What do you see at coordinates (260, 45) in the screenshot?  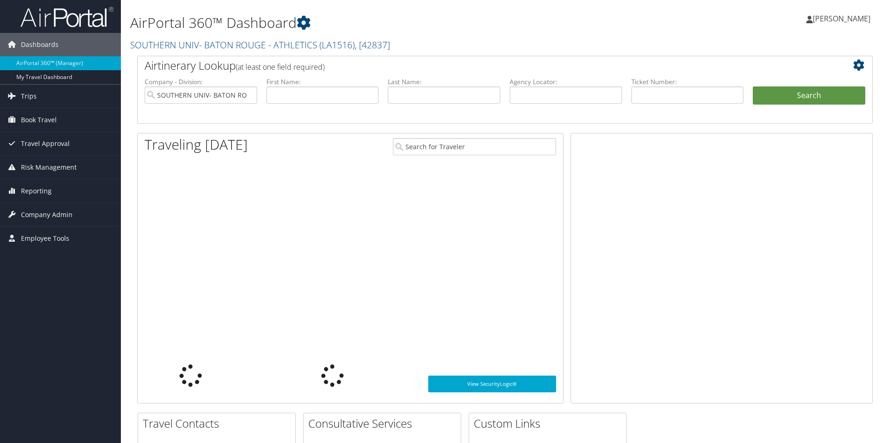 I see `a: SOUTHERN UNIV- BATON ROUGE - ATHLETICS` at bounding box center [260, 45].